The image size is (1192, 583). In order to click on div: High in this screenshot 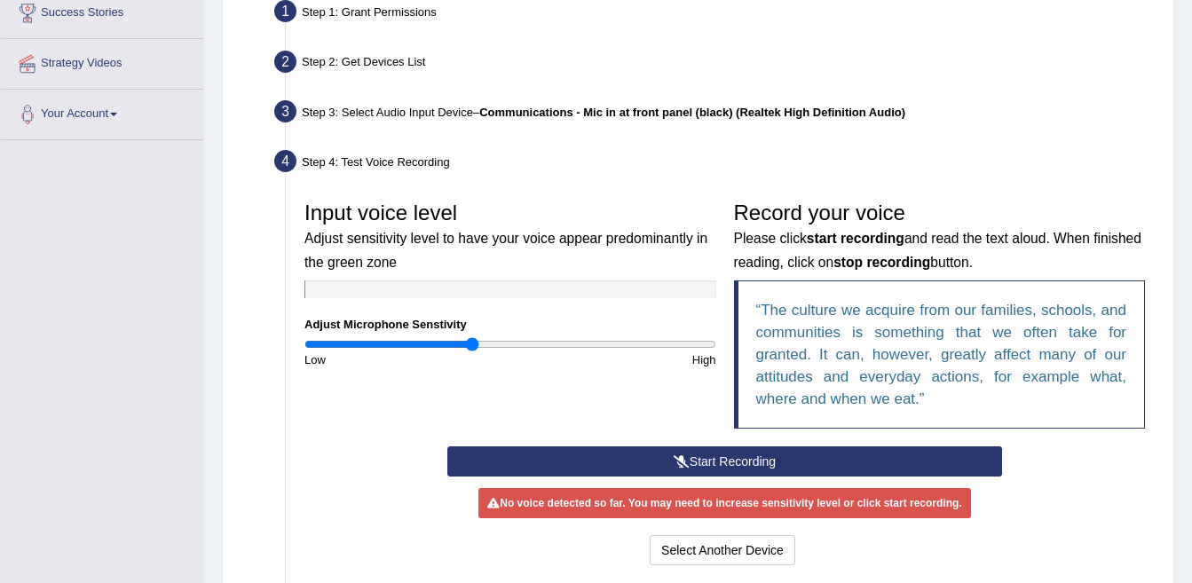, I will do `click(618, 359)`.